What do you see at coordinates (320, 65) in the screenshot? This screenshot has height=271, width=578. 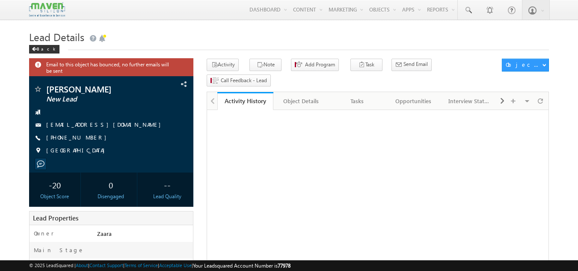 I see `span: Add Program` at bounding box center [320, 65].